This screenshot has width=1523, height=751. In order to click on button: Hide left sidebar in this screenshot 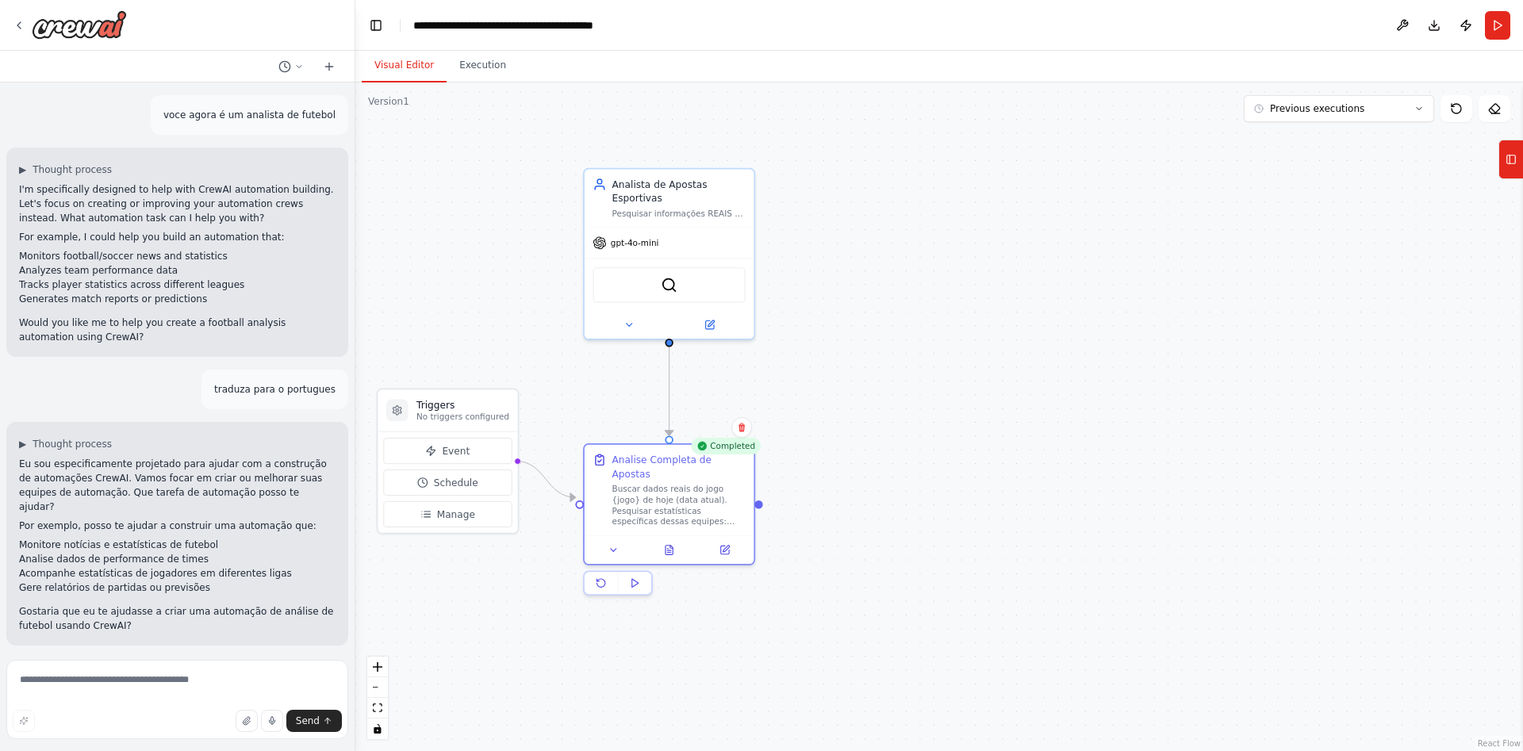, I will do `click(376, 25)`.